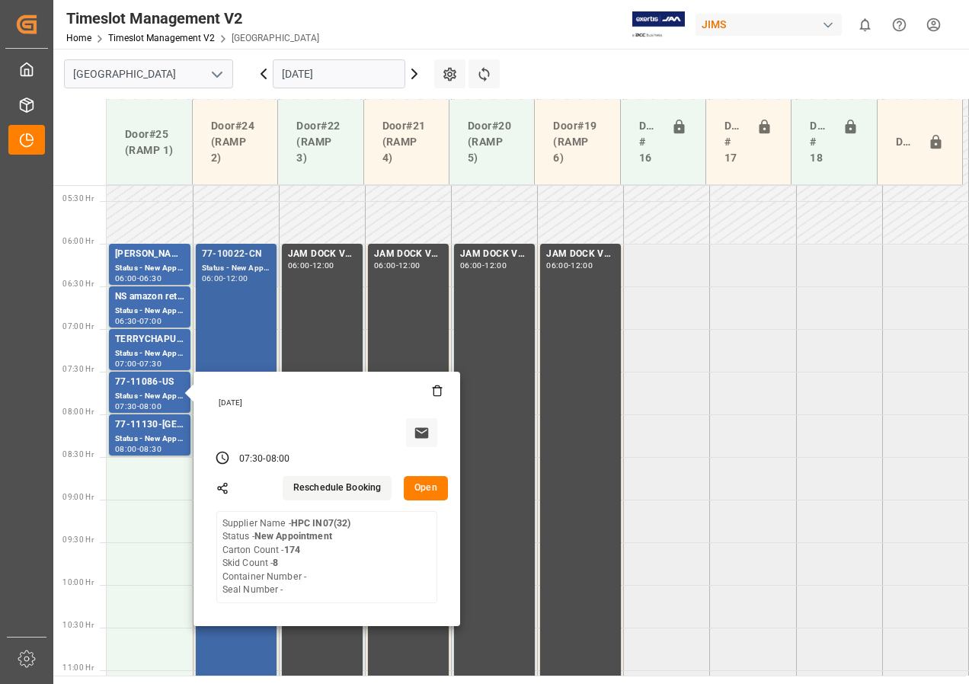 This screenshot has height=684, width=969. What do you see at coordinates (149, 143) in the screenshot?
I see `div: Door#25 (RAMP 1)` at bounding box center [149, 143].